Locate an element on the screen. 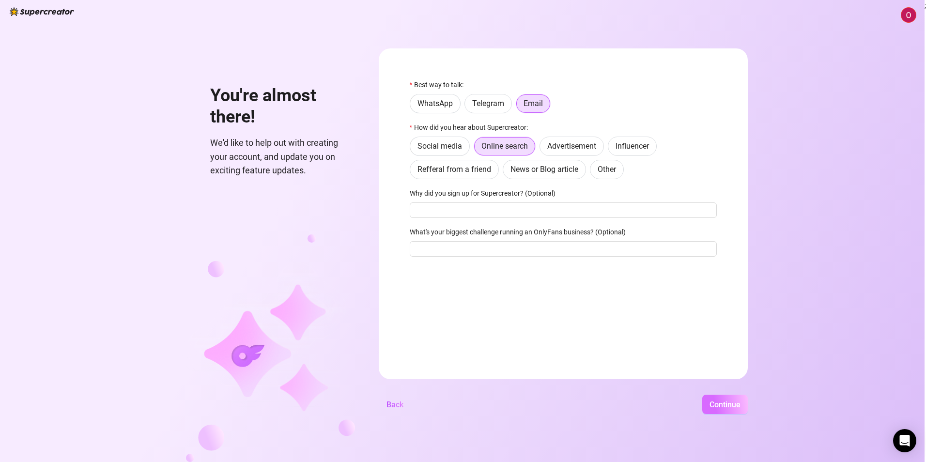  img: ACg8ocLkDB9tRlNiRYVwCzIxMkyx1FCsc_ICqZGay9Q1L3Hf3L3hTg=s96-c is located at coordinates (909, 15).